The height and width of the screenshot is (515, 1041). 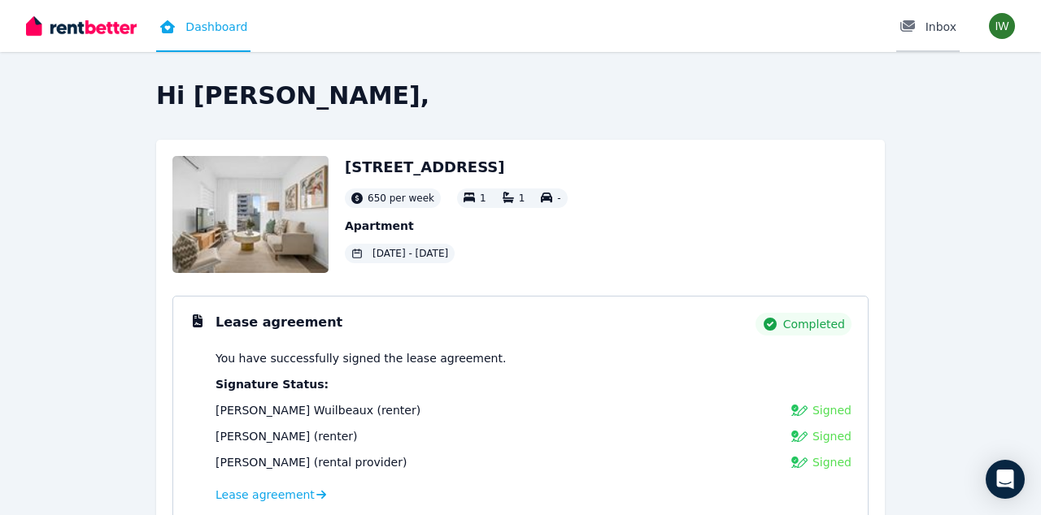 What do you see at coordinates (279, 323) in the screenshot?
I see `h3: Lease agreement` at bounding box center [279, 323].